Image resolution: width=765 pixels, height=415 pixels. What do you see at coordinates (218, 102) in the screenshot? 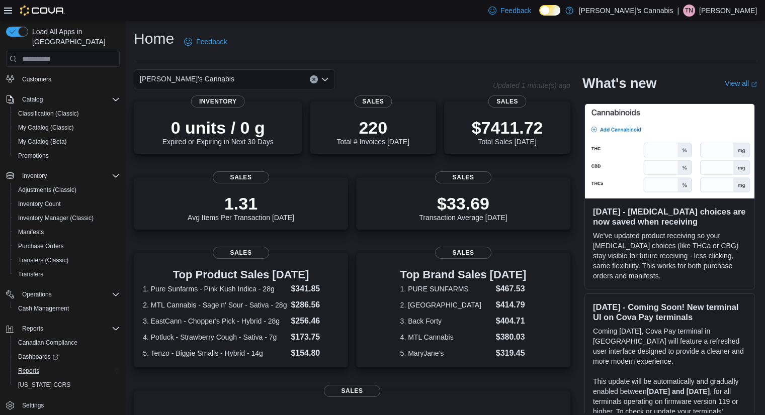
I see `span: Inventory` at bounding box center [218, 102].